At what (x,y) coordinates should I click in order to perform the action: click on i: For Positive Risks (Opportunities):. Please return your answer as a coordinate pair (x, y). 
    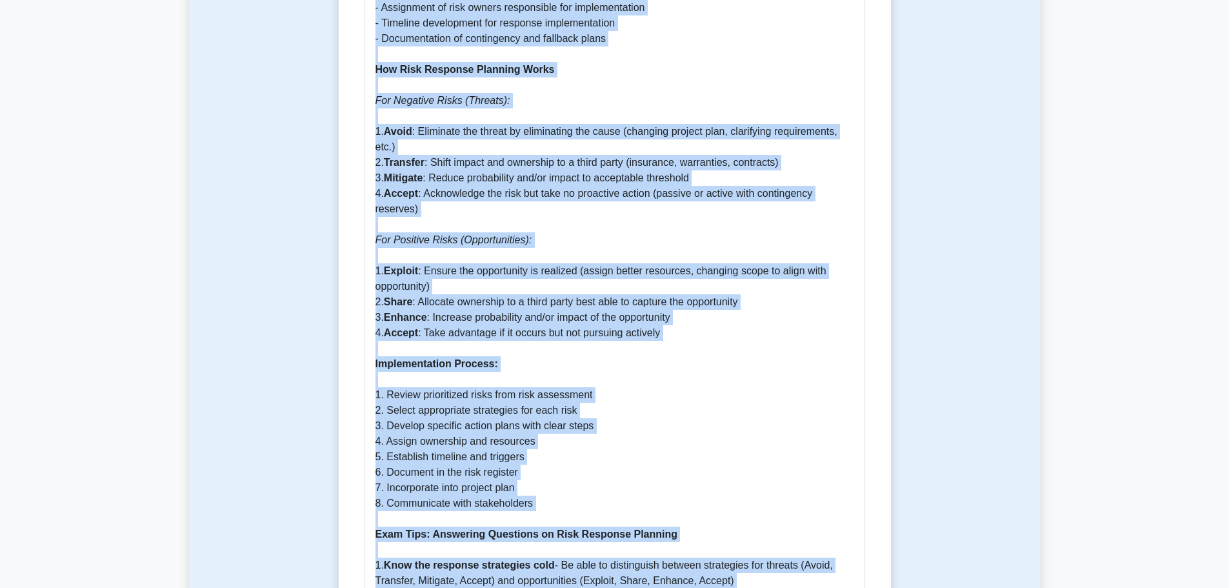
    Looking at the image, I should click on (454, 239).